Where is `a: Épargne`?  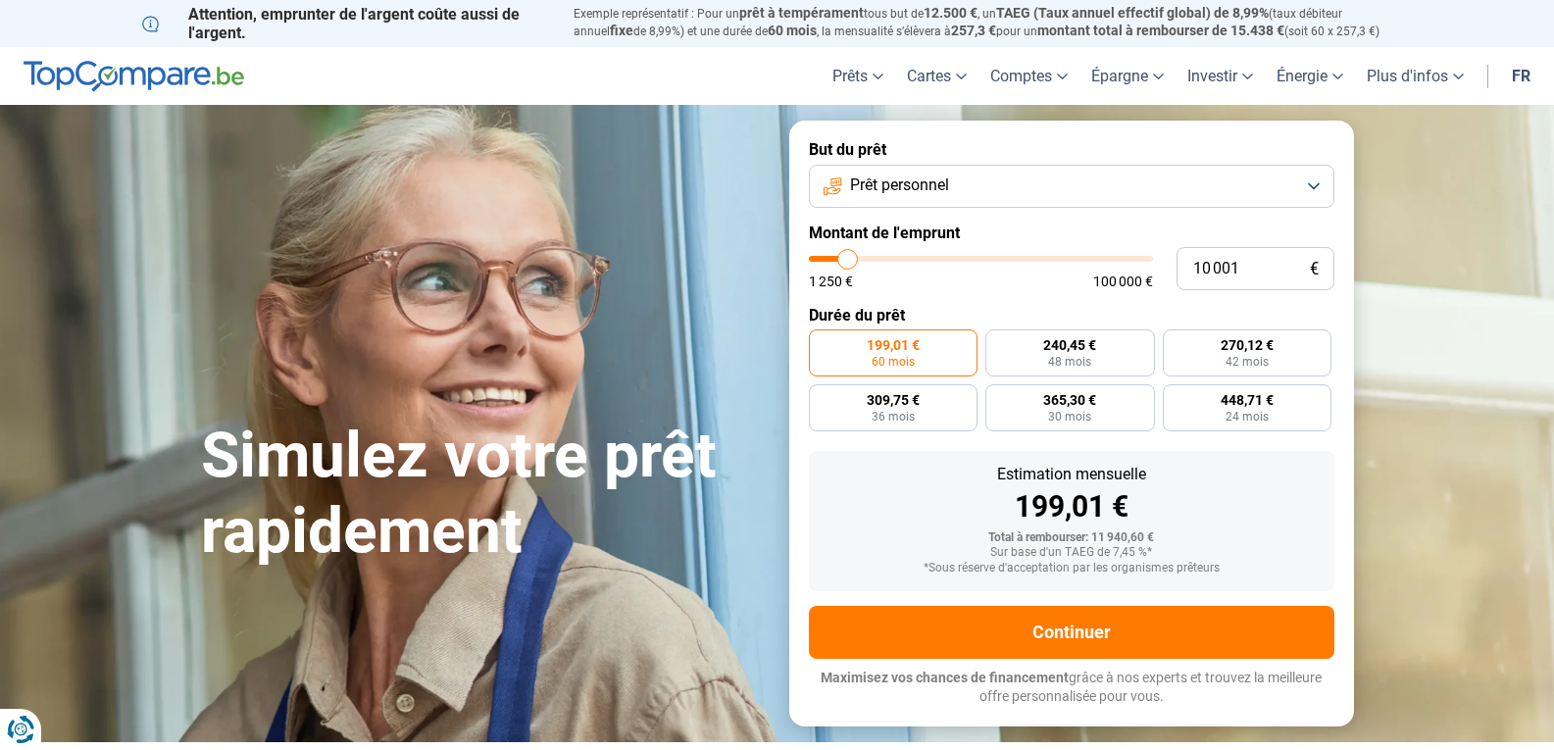 a: Épargne is located at coordinates (1128, 76).